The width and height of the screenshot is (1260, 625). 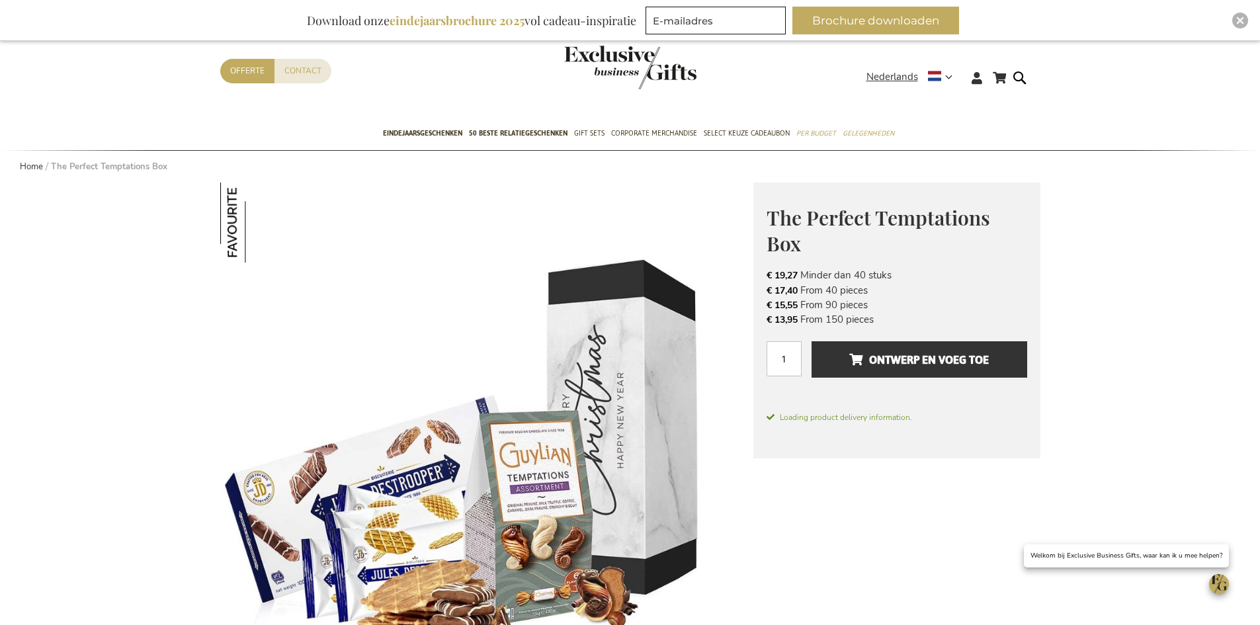 What do you see at coordinates (423, 133) in the screenshot?
I see `span: Eindejaarsgeschenken` at bounding box center [423, 133].